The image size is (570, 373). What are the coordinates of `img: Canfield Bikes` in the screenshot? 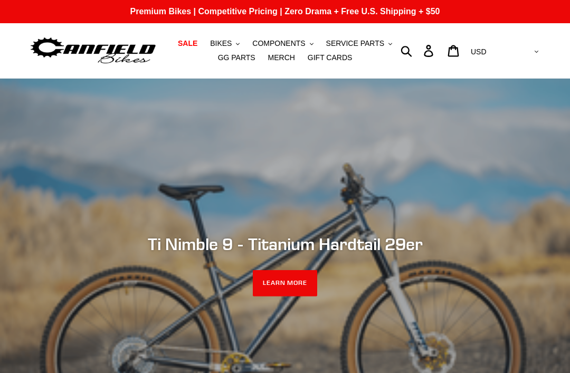 It's located at (93, 51).